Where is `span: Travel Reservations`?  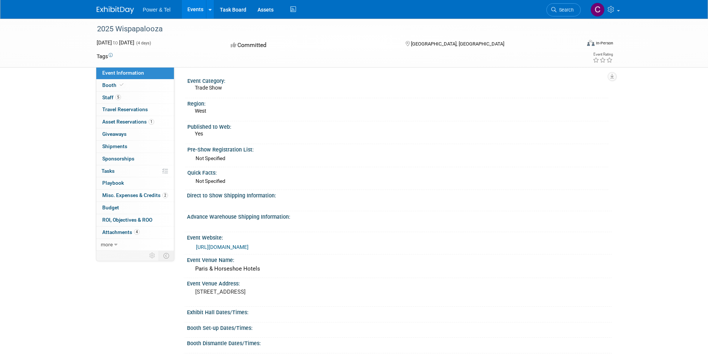 span: Travel Reservations is located at coordinates (125, 109).